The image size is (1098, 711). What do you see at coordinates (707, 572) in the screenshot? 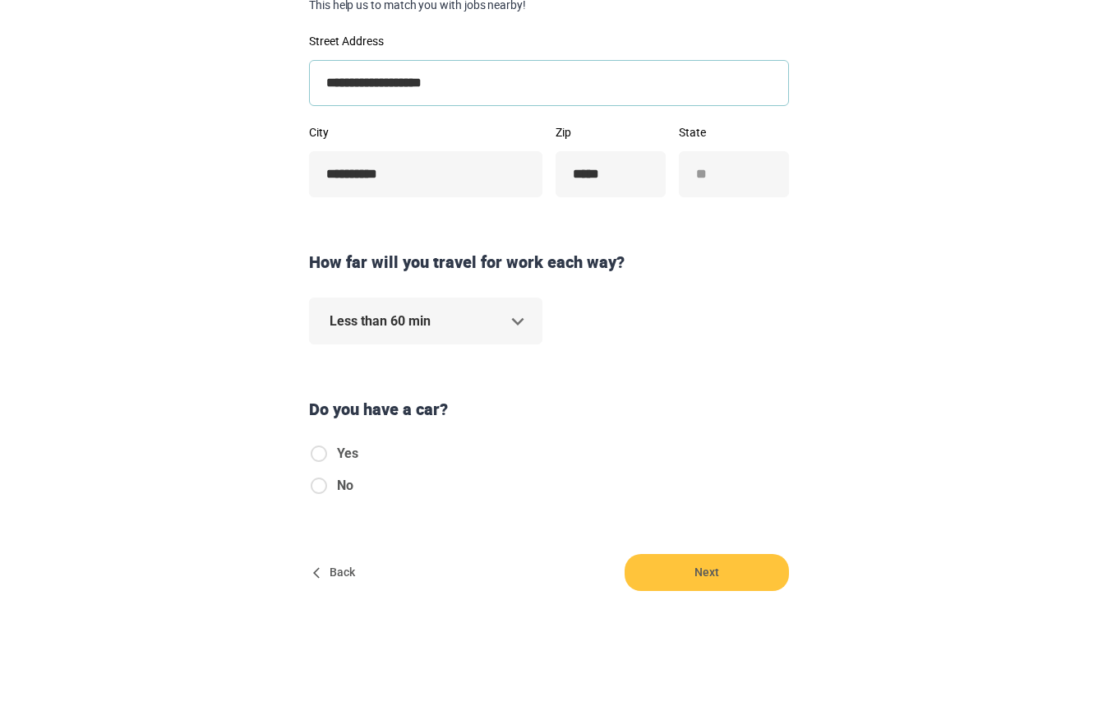
I see `span: Next` at bounding box center [707, 572].